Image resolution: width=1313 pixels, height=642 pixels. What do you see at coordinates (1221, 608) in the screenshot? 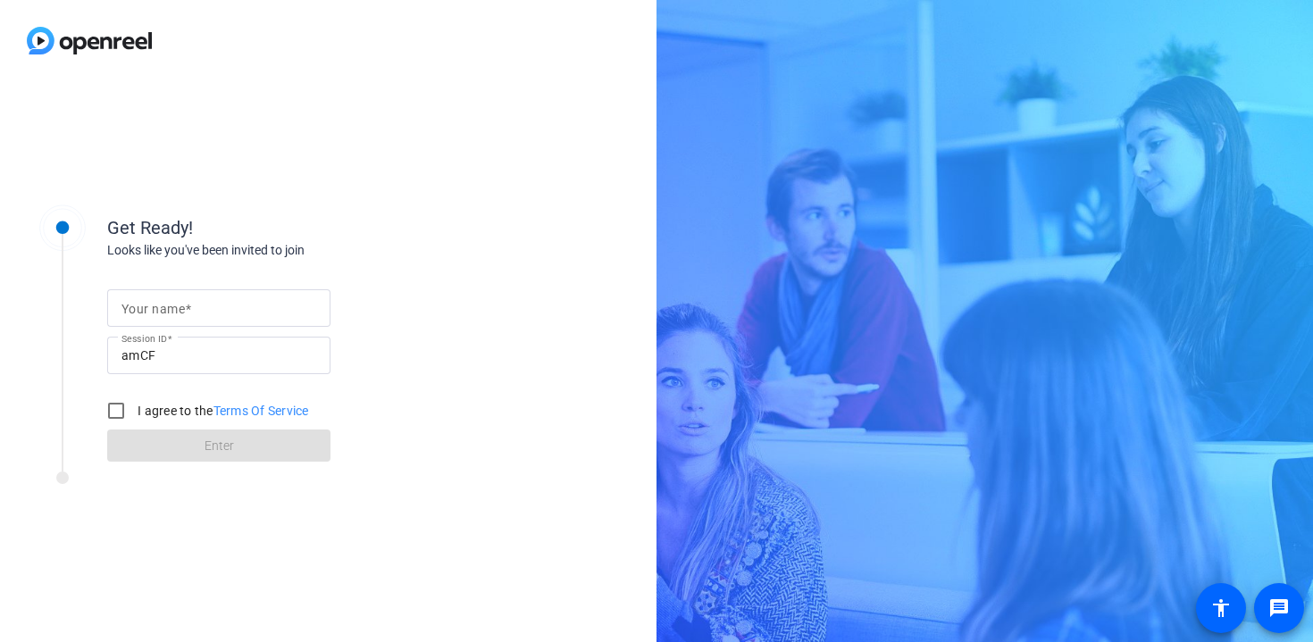
I see `mat-icon: accessibility` at bounding box center [1221, 608].